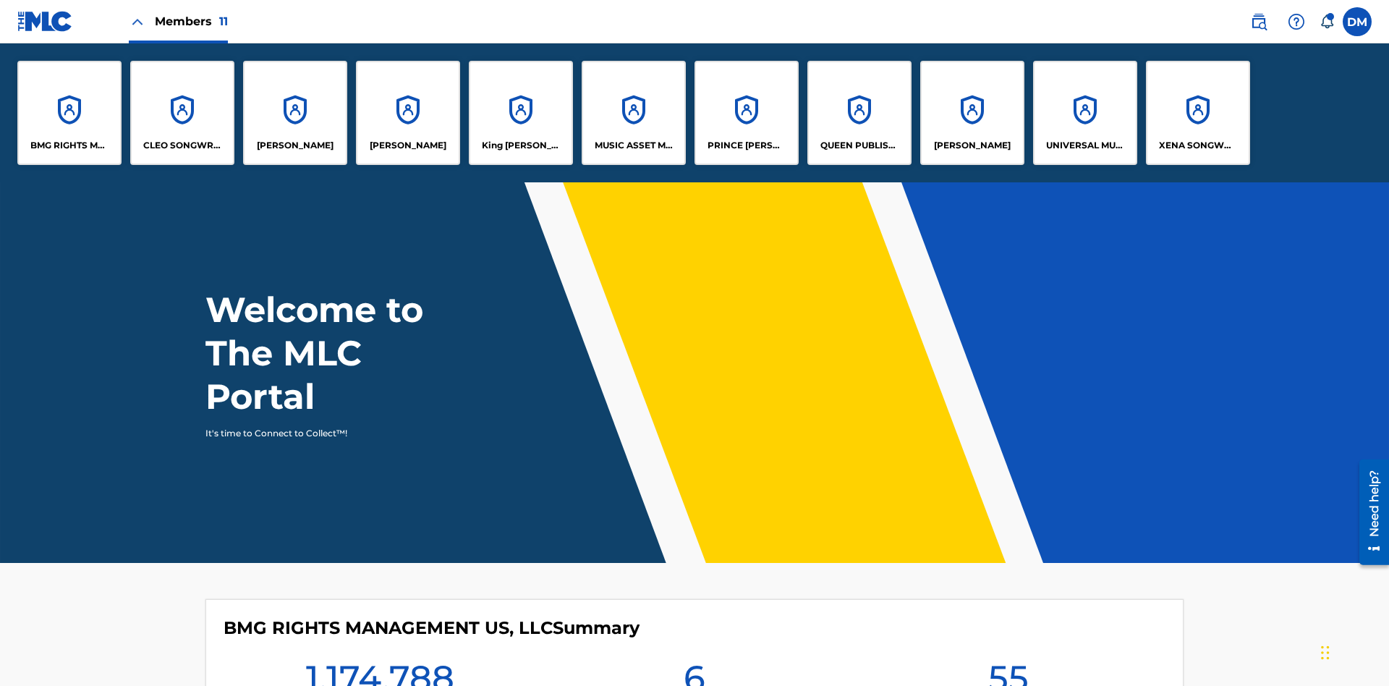 This screenshot has width=1389, height=686. What do you see at coordinates (1297, 22) in the screenshot?
I see `div: Help` at bounding box center [1297, 22].